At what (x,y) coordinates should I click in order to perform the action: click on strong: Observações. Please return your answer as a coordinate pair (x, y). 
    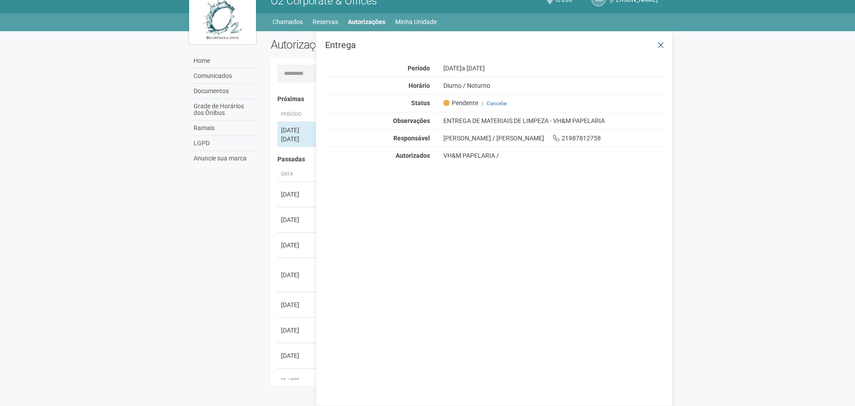
    Looking at the image, I should click on (411, 121).